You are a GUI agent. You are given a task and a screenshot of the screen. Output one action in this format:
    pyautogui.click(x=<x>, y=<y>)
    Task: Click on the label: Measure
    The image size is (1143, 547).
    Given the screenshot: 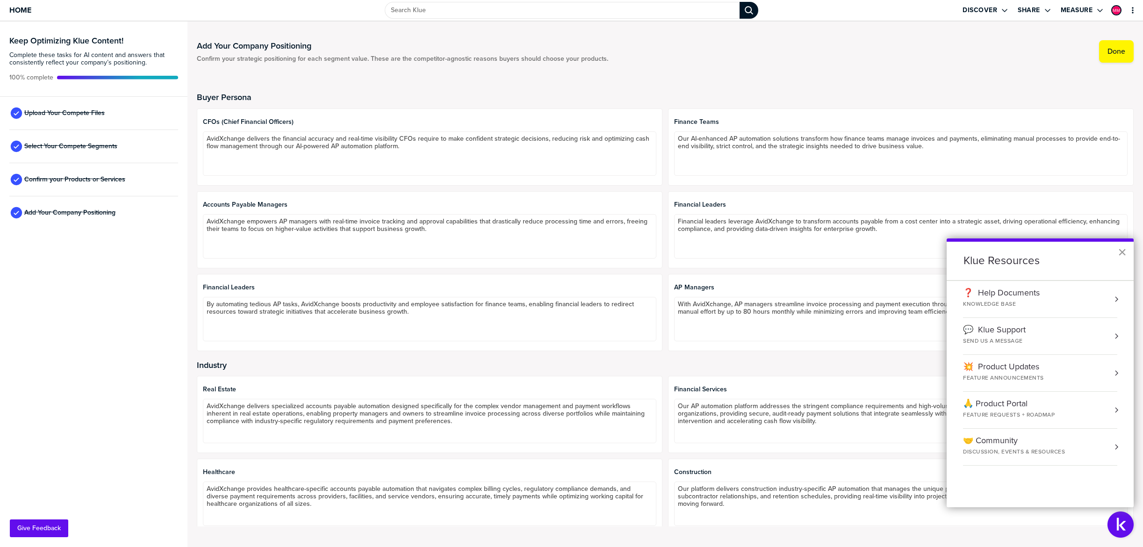 What is the action you would take?
    pyautogui.click(x=1076, y=10)
    